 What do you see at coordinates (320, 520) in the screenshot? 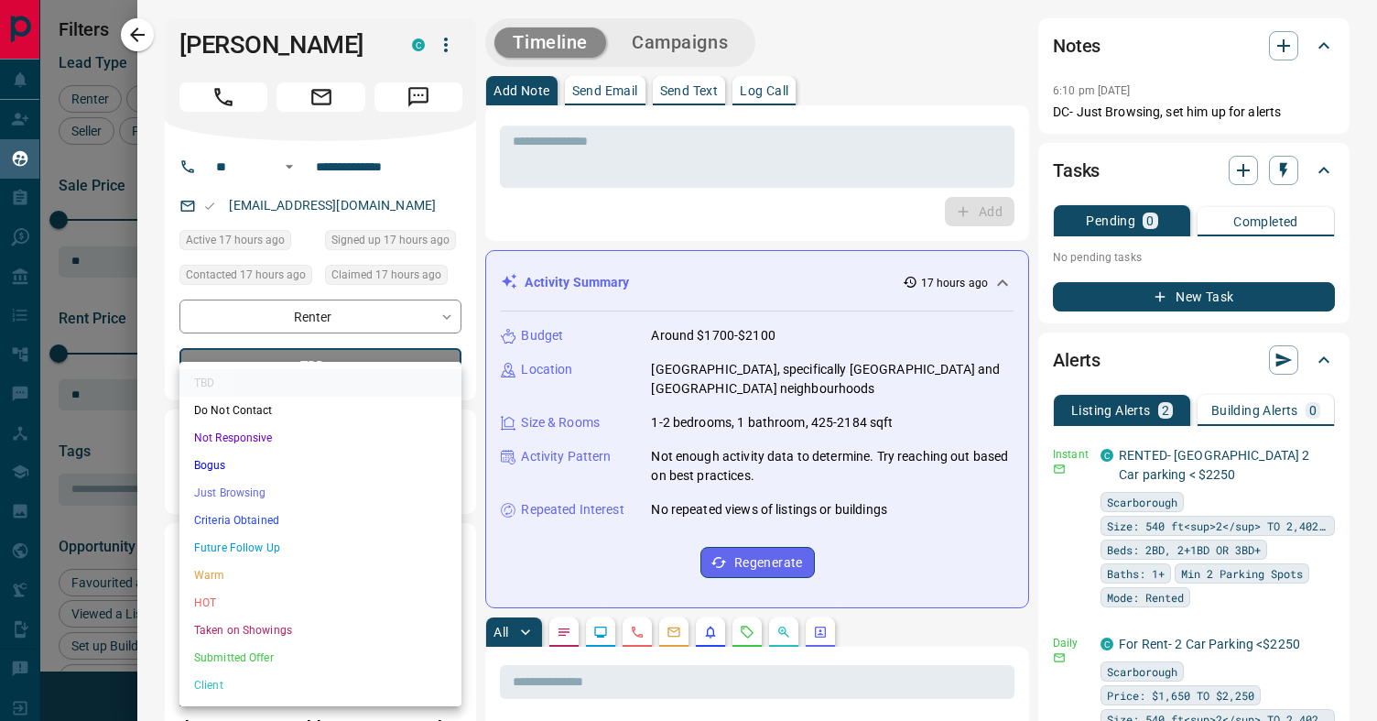
I see `li: Criteria Obtained` at bounding box center [320, 520].